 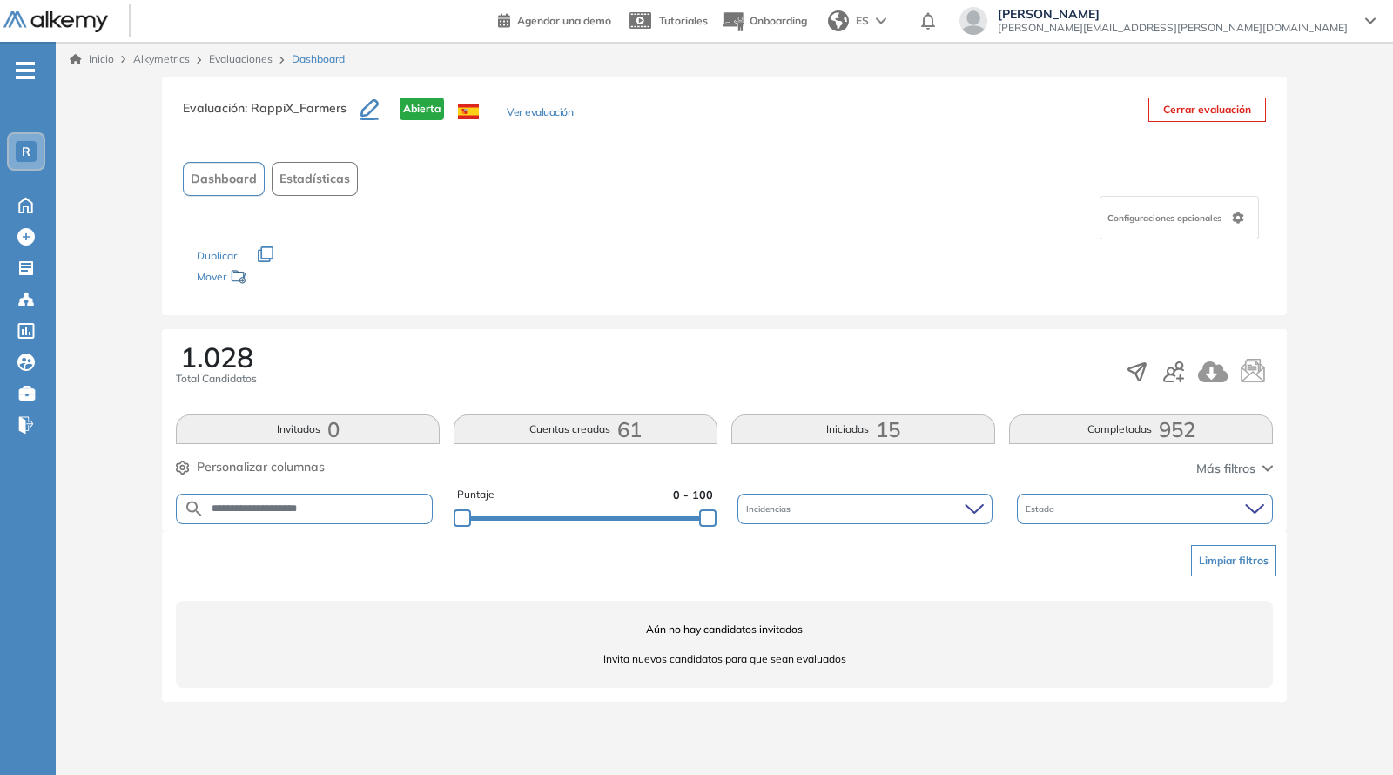 I want to click on span: Puntaje, so click(x=475, y=494).